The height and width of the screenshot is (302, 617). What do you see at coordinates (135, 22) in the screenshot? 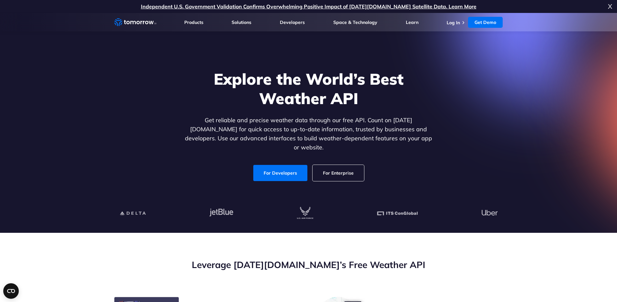
I see `a: Home link` at bounding box center [135, 22].